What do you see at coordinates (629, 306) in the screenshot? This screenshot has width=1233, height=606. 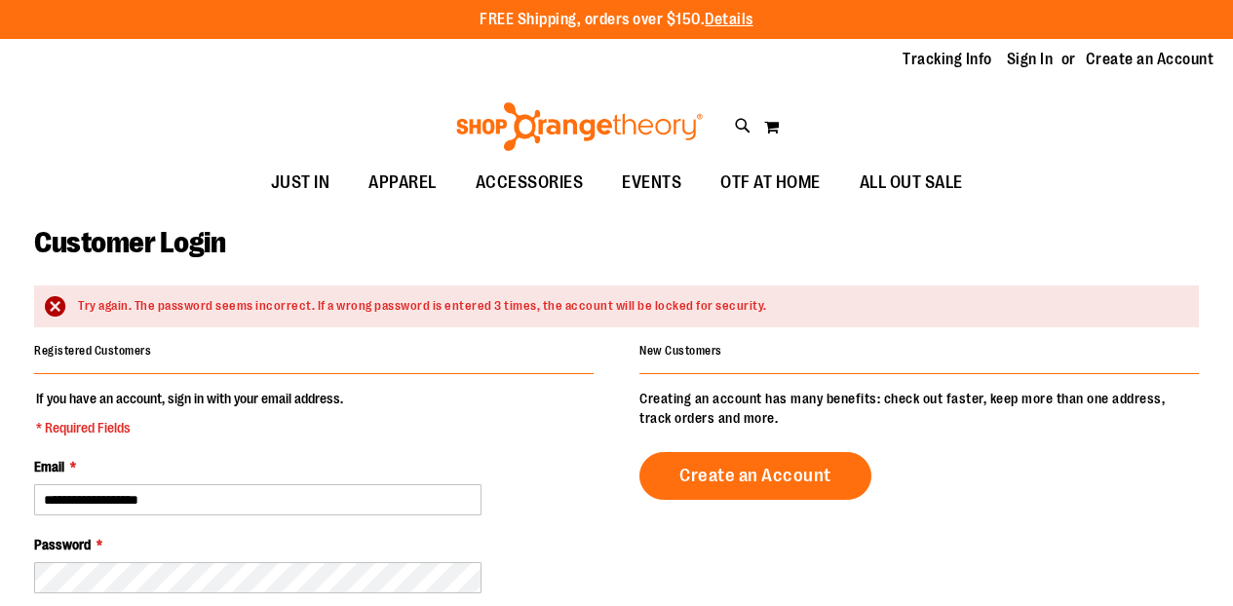 I see `div: Try again. The password seems incorrect. If a wrong password is entered 3 times, the account will...` at bounding box center [629, 306].